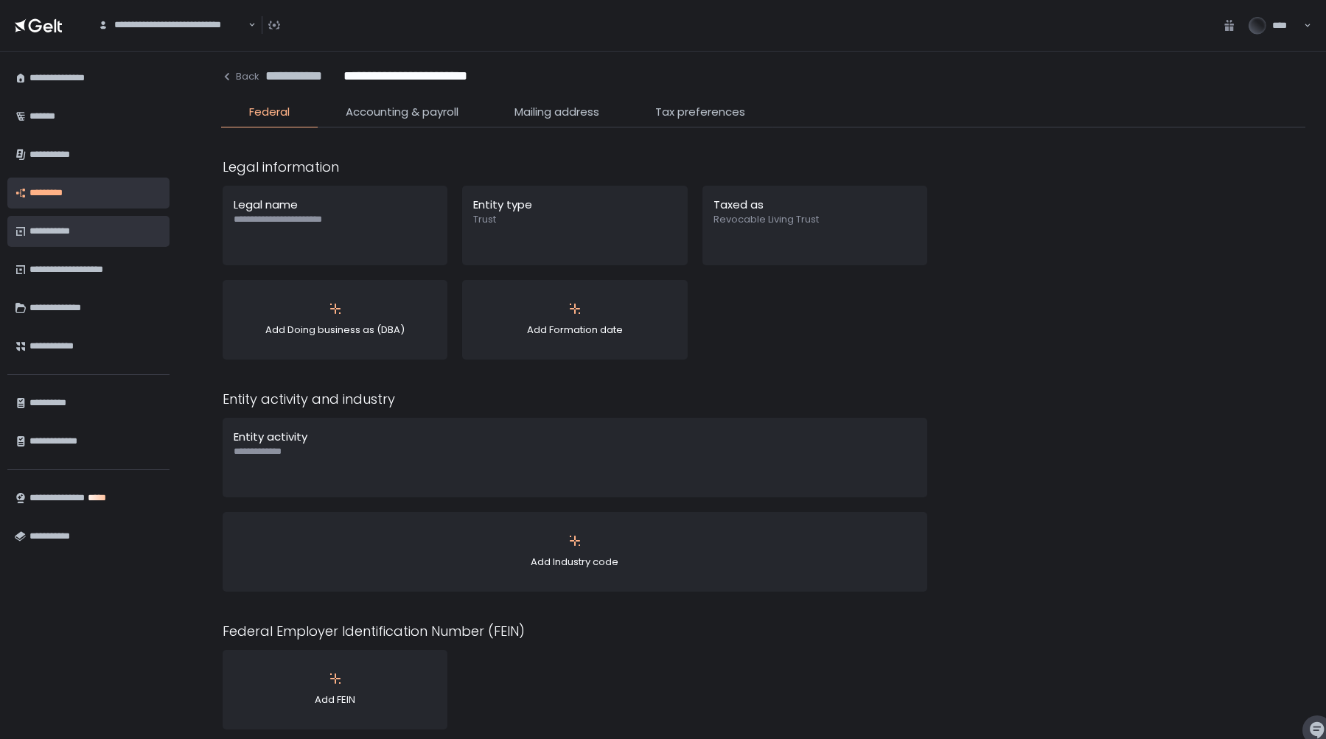 This screenshot has width=1326, height=739. I want to click on span: Mailing address, so click(556, 112).